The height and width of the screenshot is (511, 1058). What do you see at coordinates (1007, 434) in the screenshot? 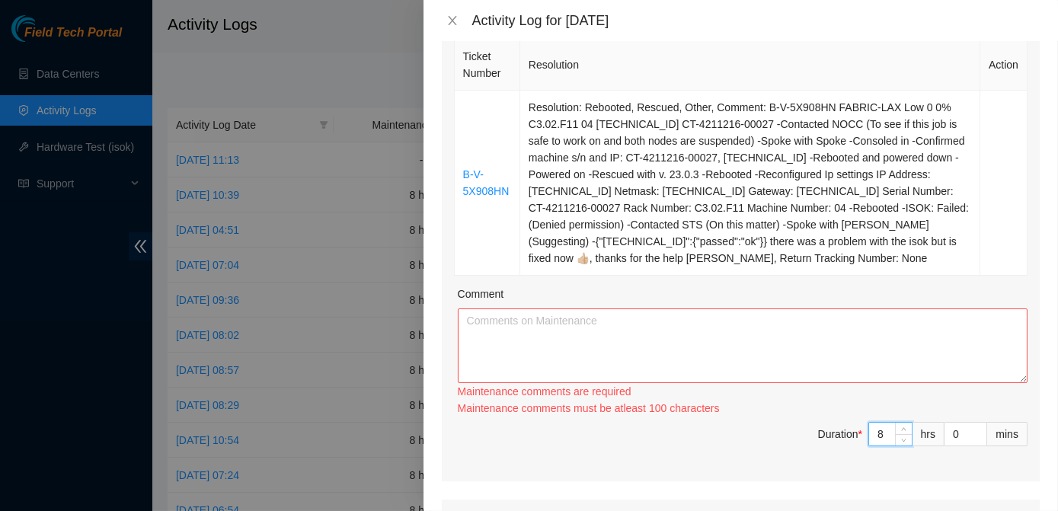
I see `div: mins` at bounding box center [1007, 434].